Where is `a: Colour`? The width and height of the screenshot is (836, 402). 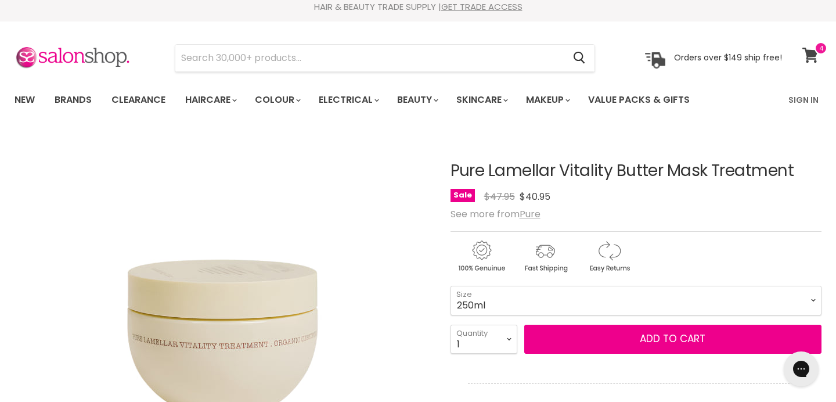
a: Colour is located at coordinates (277, 100).